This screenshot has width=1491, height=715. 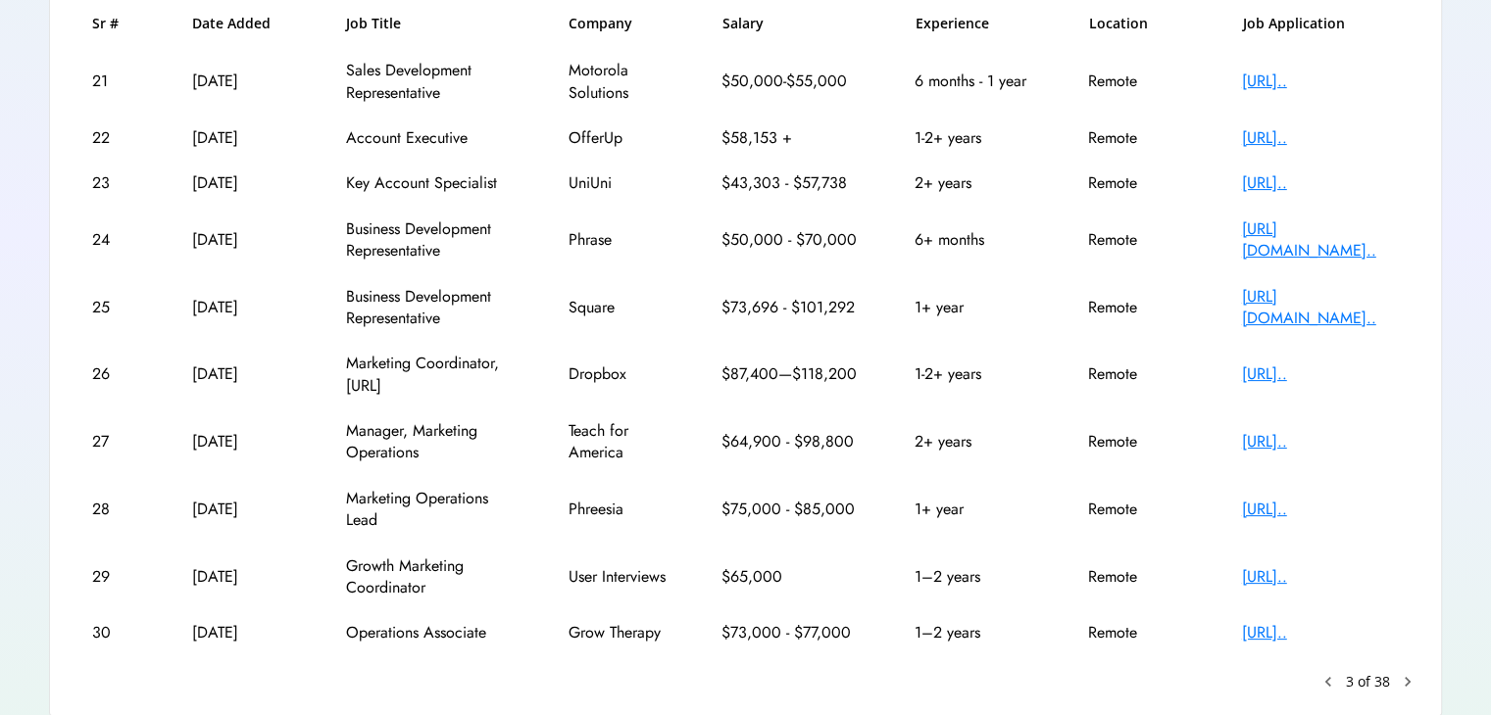 I want to click on div: 27, so click(x=114, y=442).